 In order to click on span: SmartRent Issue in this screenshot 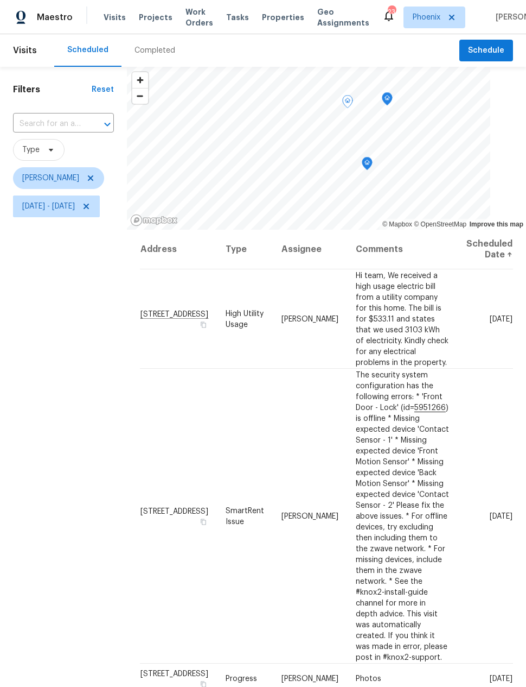, I will do `click(245, 516)`.